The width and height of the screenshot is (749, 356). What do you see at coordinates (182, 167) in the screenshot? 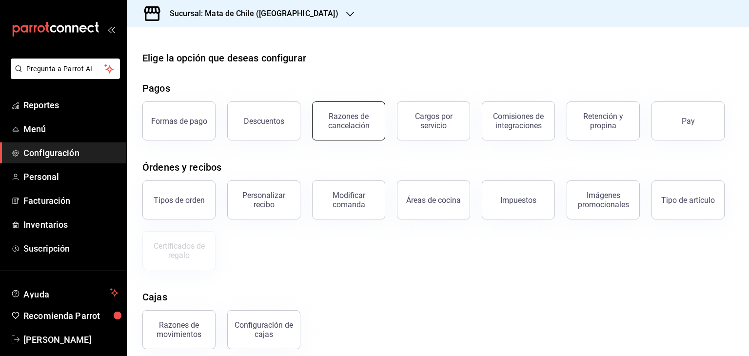
I see `div: Órdenes y recibos` at bounding box center [182, 167].